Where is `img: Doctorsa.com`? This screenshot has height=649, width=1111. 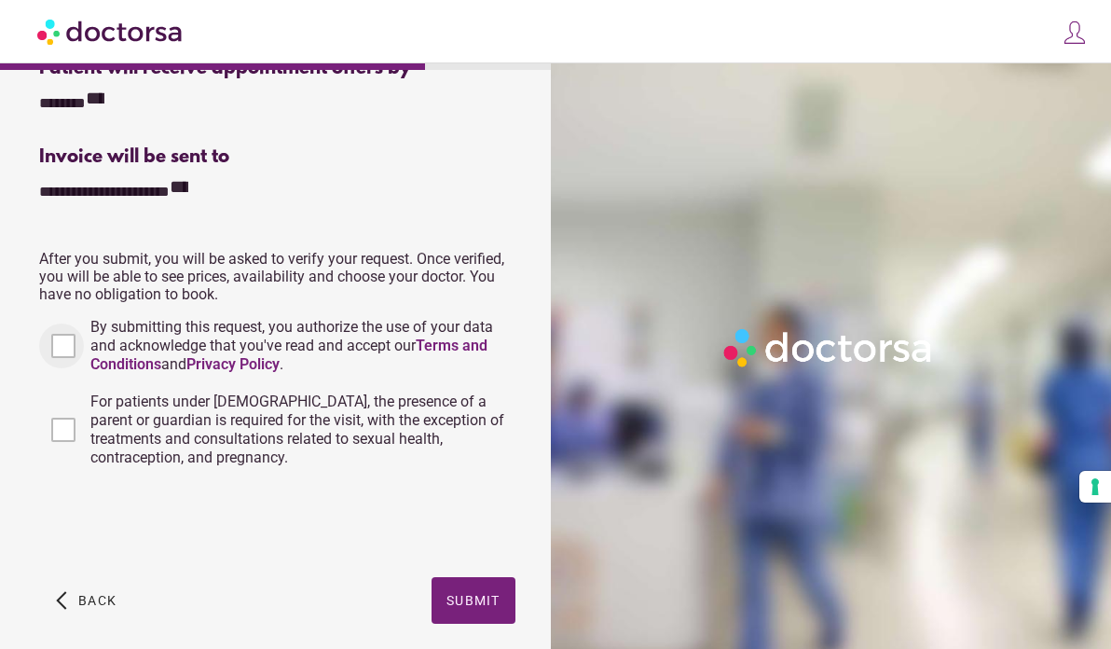
img: Doctorsa.com is located at coordinates (111, 31).